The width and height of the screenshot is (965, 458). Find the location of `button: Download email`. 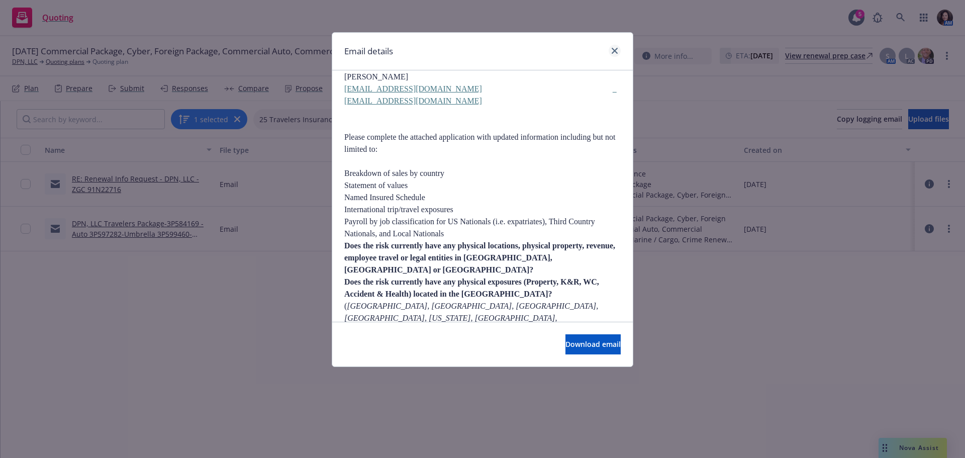

button: Download email is located at coordinates (593, 344).